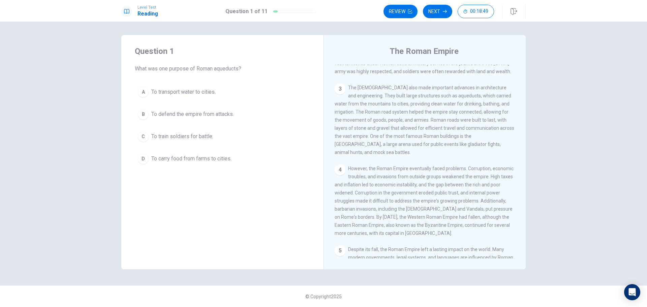  What do you see at coordinates (401, 11) in the screenshot?
I see `button: Review` at bounding box center [401, 11].